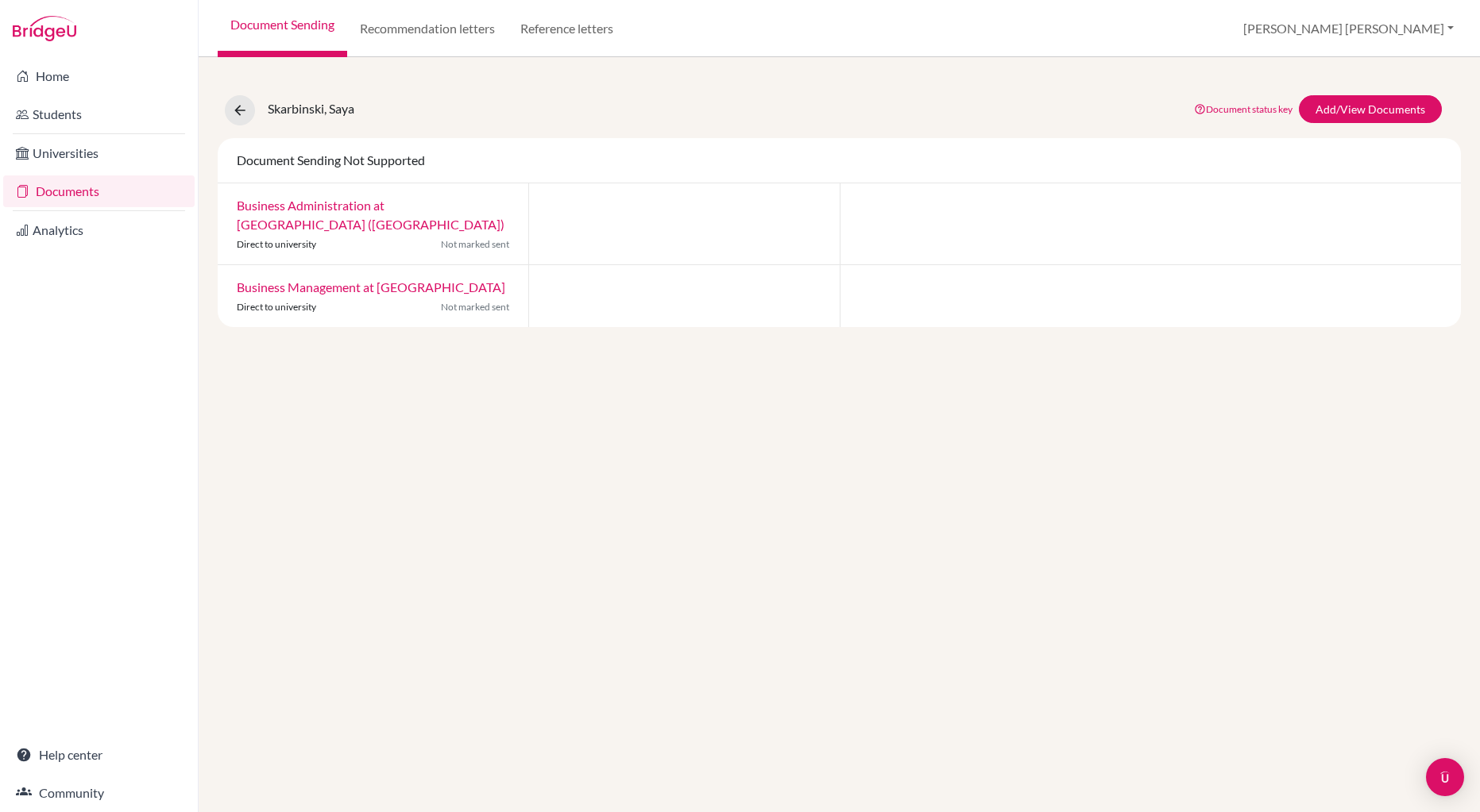  Describe the element at coordinates (98, 793) in the screenshot. I see `a: Community` at that location.